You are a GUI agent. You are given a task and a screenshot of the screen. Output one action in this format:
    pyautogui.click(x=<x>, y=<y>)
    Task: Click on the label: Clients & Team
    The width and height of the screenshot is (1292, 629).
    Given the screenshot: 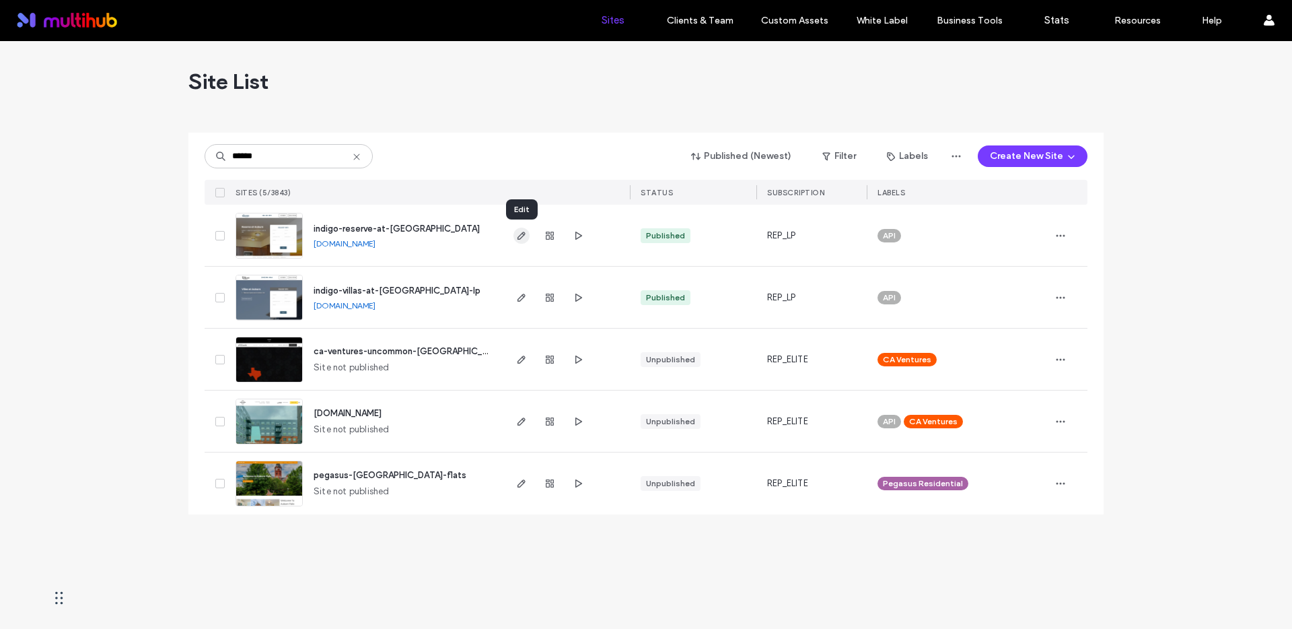 What is the action you would take?
    pyautogui.click(x=700, y=20)
    